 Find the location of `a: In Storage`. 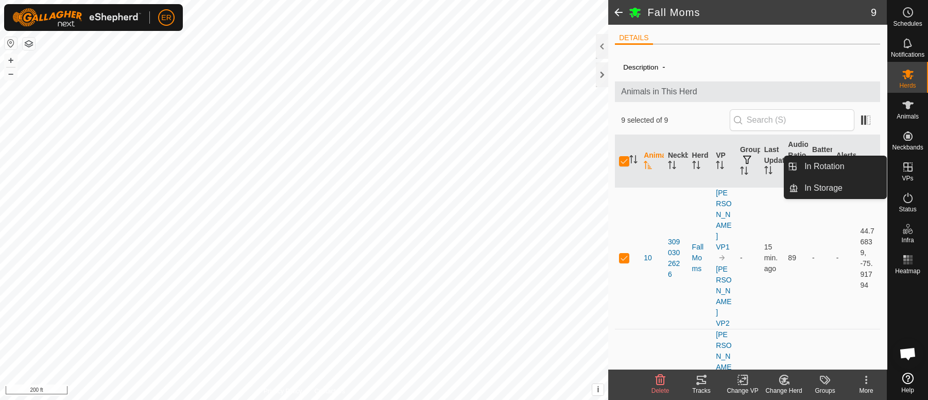

a: In Storage is located at coordinates (842, 188).